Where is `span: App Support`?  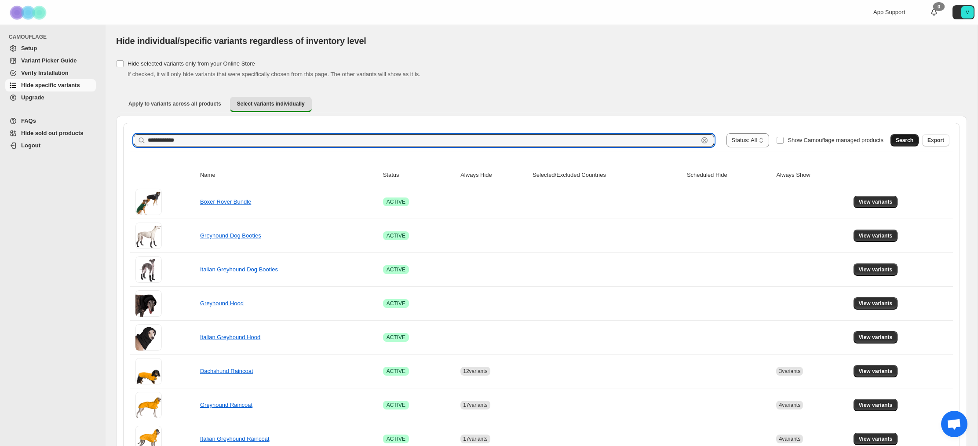 span: App Support is located at coordinates (889, 12).